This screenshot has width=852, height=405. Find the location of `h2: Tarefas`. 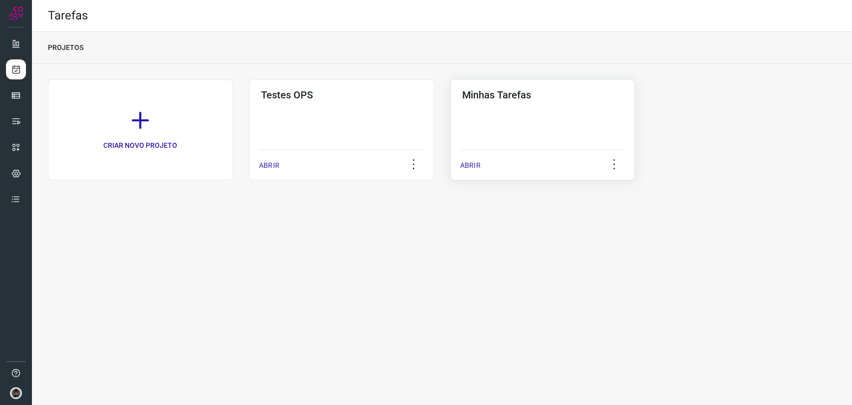

h2: Tarefas is located at coordinates (68, 15).